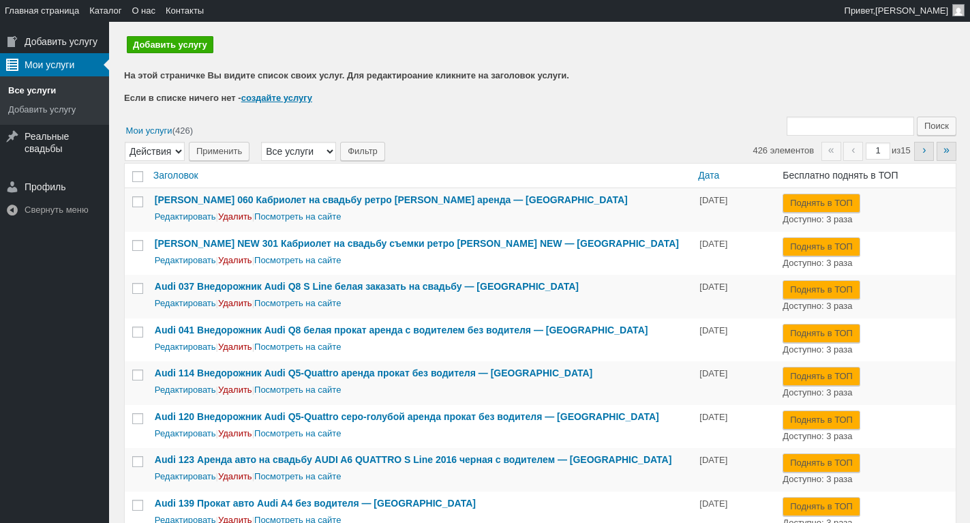 This screenshot has width=970, height=523. What do you see at coordinates (783, 150) in the screenshot?
I see `span: 426 элементов` at bounding box center [783, 150].